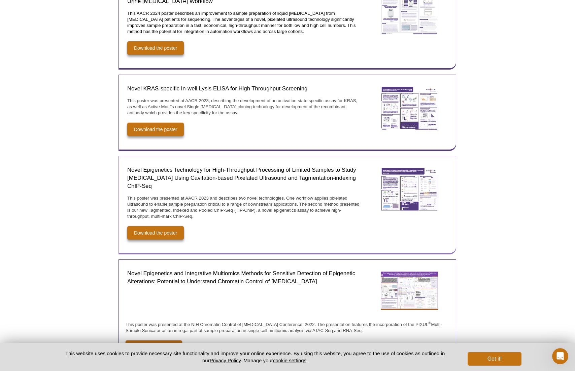 Image resolution: width=575 pixels, height=371 pixels. I want to click on p: This website uses cookies to provide necessary site functionality and improve your online experie..., so click(255, 357).